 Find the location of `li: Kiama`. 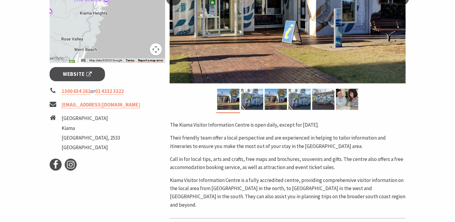

li: Kiama is located at coordinates (91, 128).